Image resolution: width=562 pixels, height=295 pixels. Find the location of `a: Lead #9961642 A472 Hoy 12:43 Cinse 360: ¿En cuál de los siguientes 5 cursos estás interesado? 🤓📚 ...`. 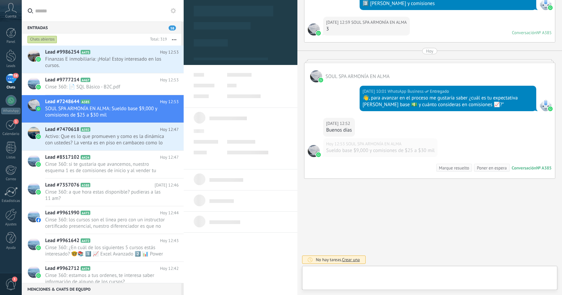

a: Lead #9961642 A472 Hoy 12:43 Cinse 360: ¿En cuál de los siguientes 5 cursos estás interesado? 🤓📚 ... is located at coordinates (103, 248).